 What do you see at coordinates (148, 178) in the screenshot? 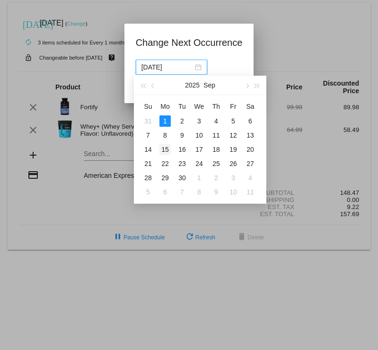
I see `div: 28` at bounding box center [148, 178].